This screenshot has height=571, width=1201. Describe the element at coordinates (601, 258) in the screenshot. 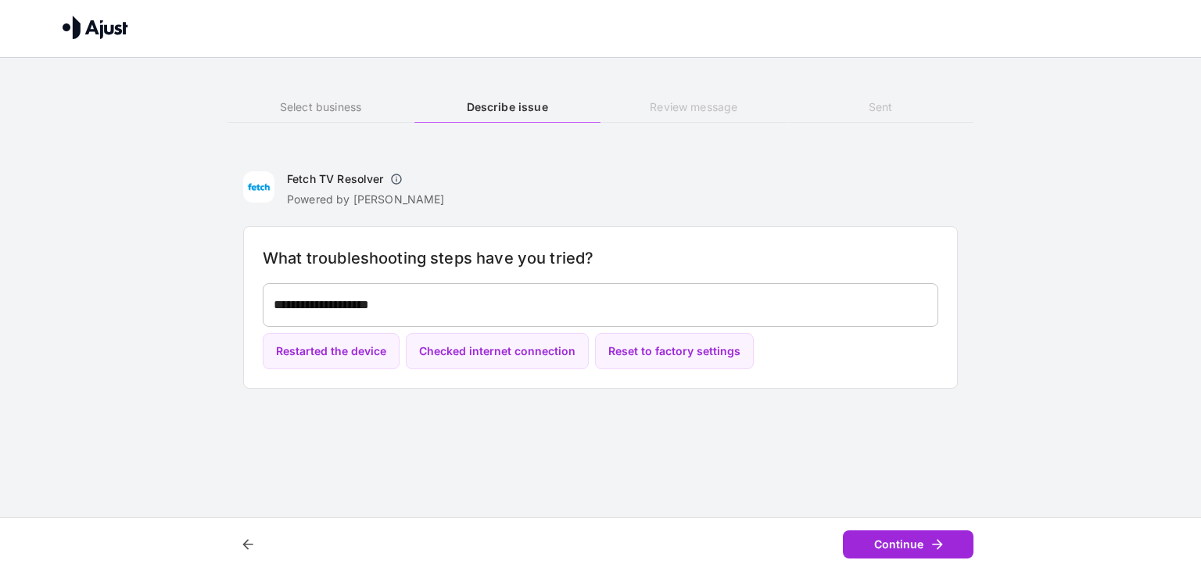

I see `h6: What troubleshooting steps have you tried?` at that location.